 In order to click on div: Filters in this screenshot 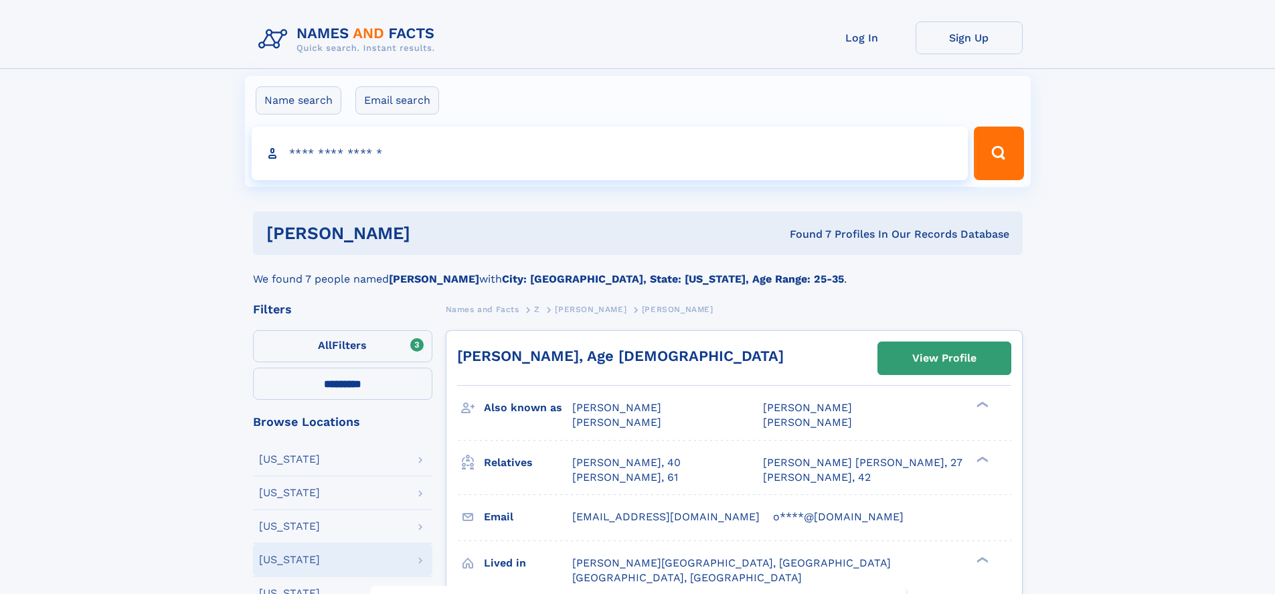, I will do `click(343, 309)`.